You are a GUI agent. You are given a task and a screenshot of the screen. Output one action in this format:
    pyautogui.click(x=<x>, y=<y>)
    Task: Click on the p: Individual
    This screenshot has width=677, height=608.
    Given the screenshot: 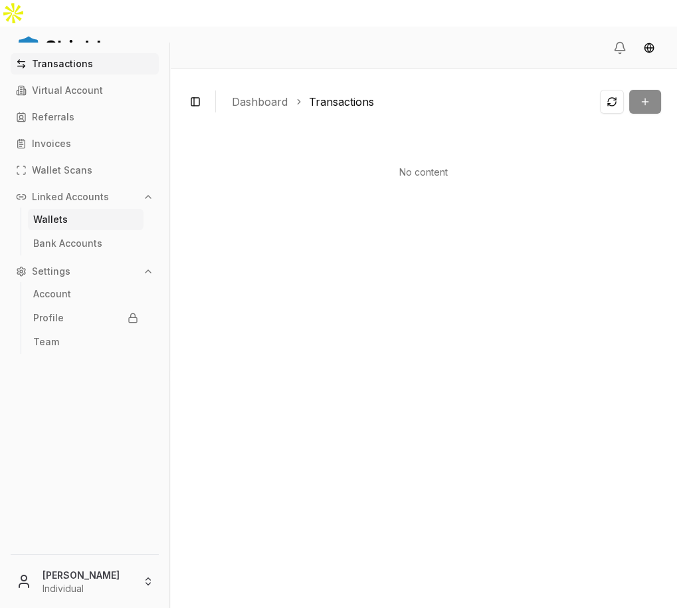 What is the action you would take?
    pyautogui.click(x=87, y=588)
    